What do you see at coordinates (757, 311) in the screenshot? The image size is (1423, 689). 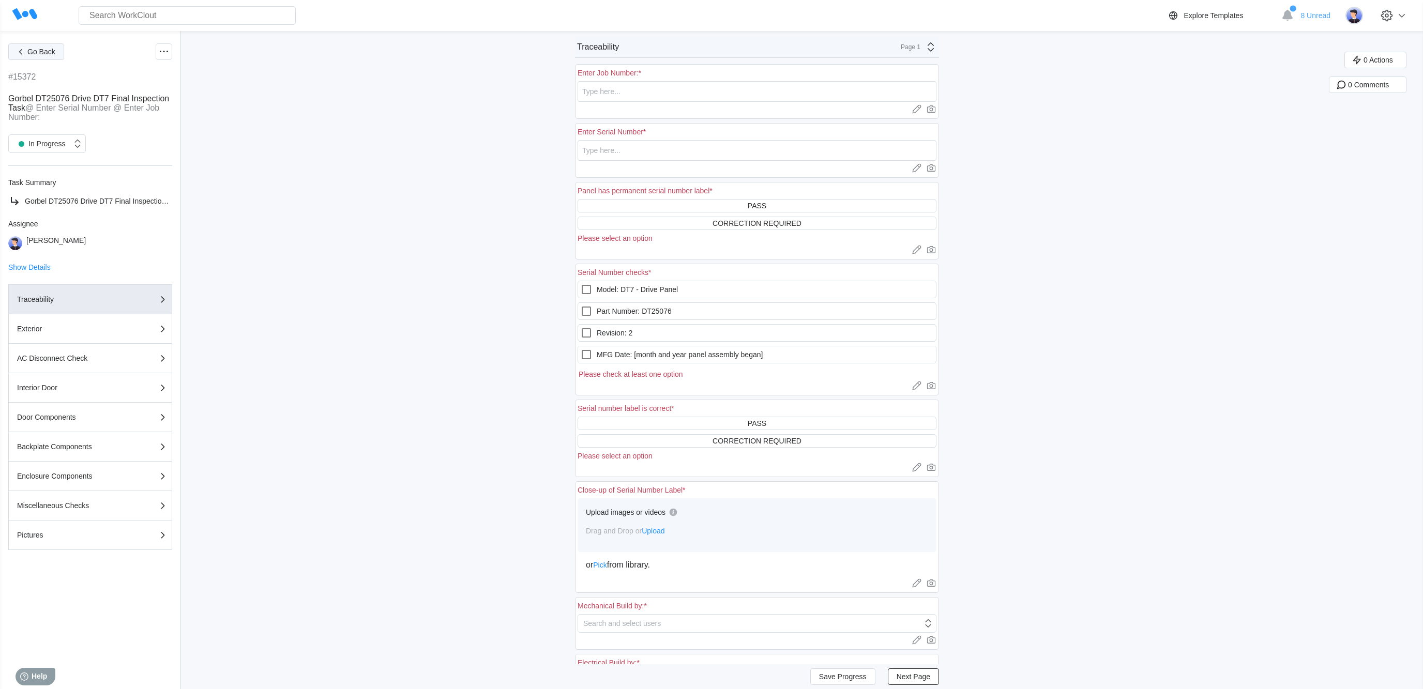 I see `label: Part Number: DT25076` at bounding box center [757, 311].